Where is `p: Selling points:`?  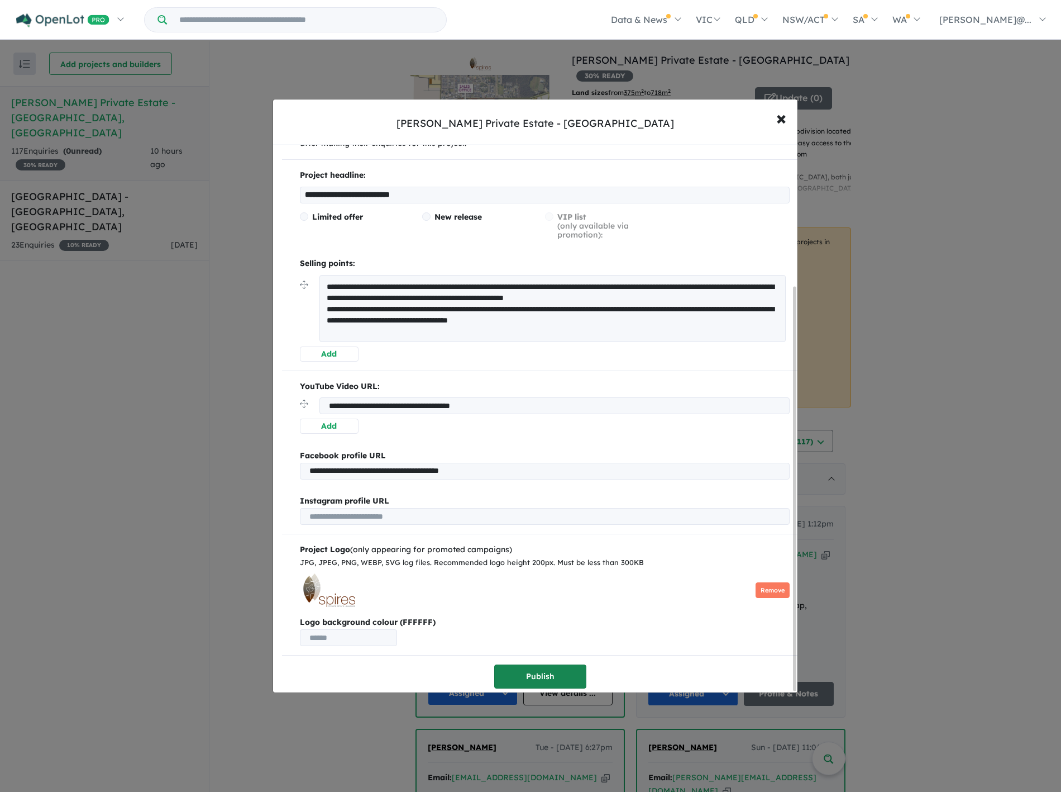 p: Selling points: is located at coordinates (545, 264).